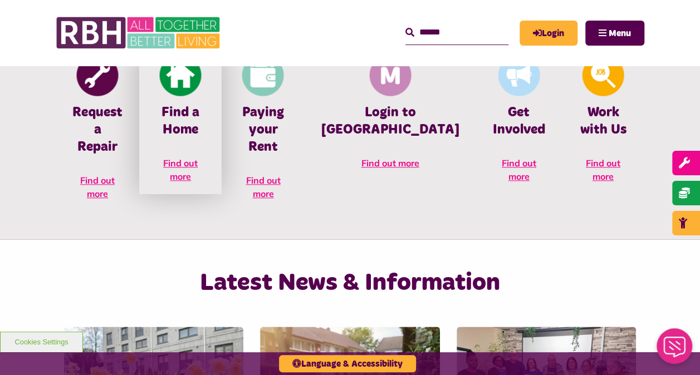  What do you see at coordinates (615, 33) in the screenshot?
I see `button: Navigation` at bounding box center [615, 33].